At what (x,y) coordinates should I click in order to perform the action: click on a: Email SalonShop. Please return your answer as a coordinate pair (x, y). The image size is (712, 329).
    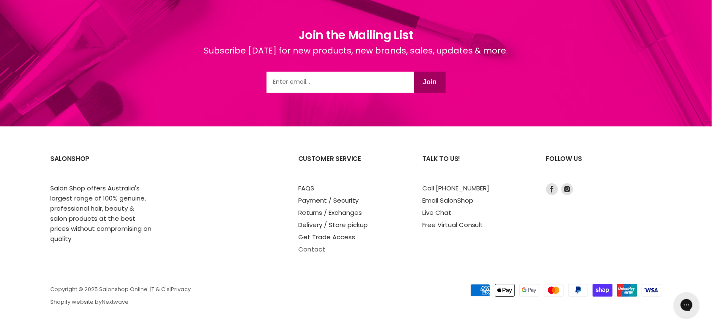
    Looking at the image, I should click on (447, 200).